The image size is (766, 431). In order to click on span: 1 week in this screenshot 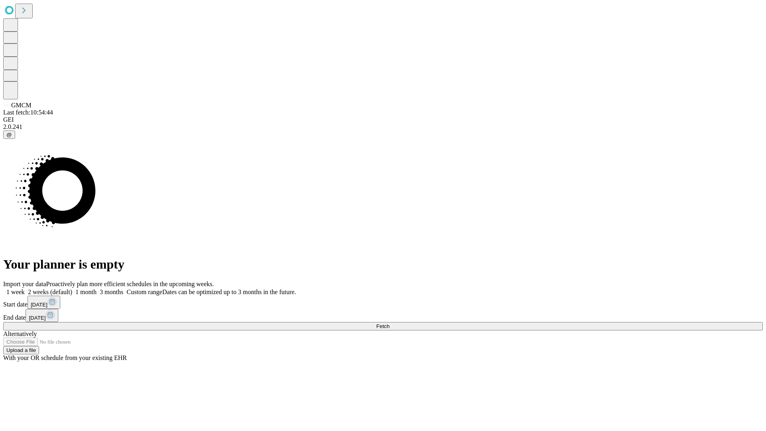, I will do `click(16, 292)`.